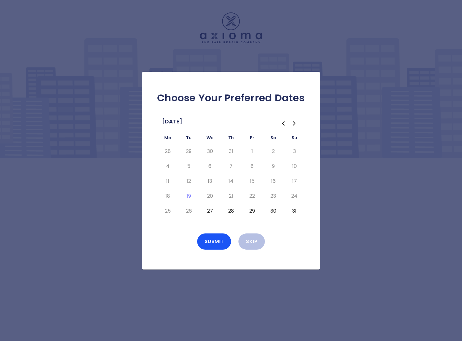  What do you see at coordinates (231, 176) in the screenshot?
I see `table: August 2025` at bounding box center [231, 176].